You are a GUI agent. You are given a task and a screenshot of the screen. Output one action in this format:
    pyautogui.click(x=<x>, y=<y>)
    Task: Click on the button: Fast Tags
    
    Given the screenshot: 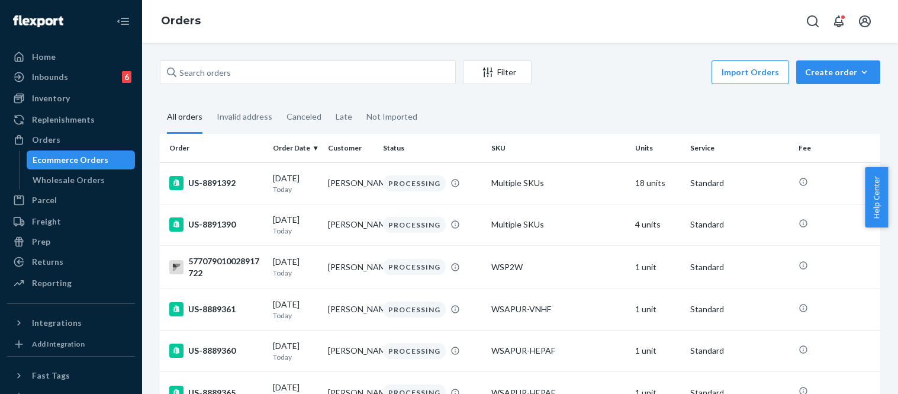 What is the action you would take?
    pyautogui.click(x=71, y=375)
    